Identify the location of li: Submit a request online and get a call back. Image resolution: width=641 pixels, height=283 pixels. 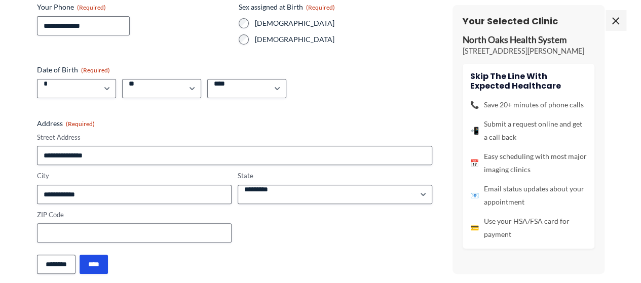
(529, 131).